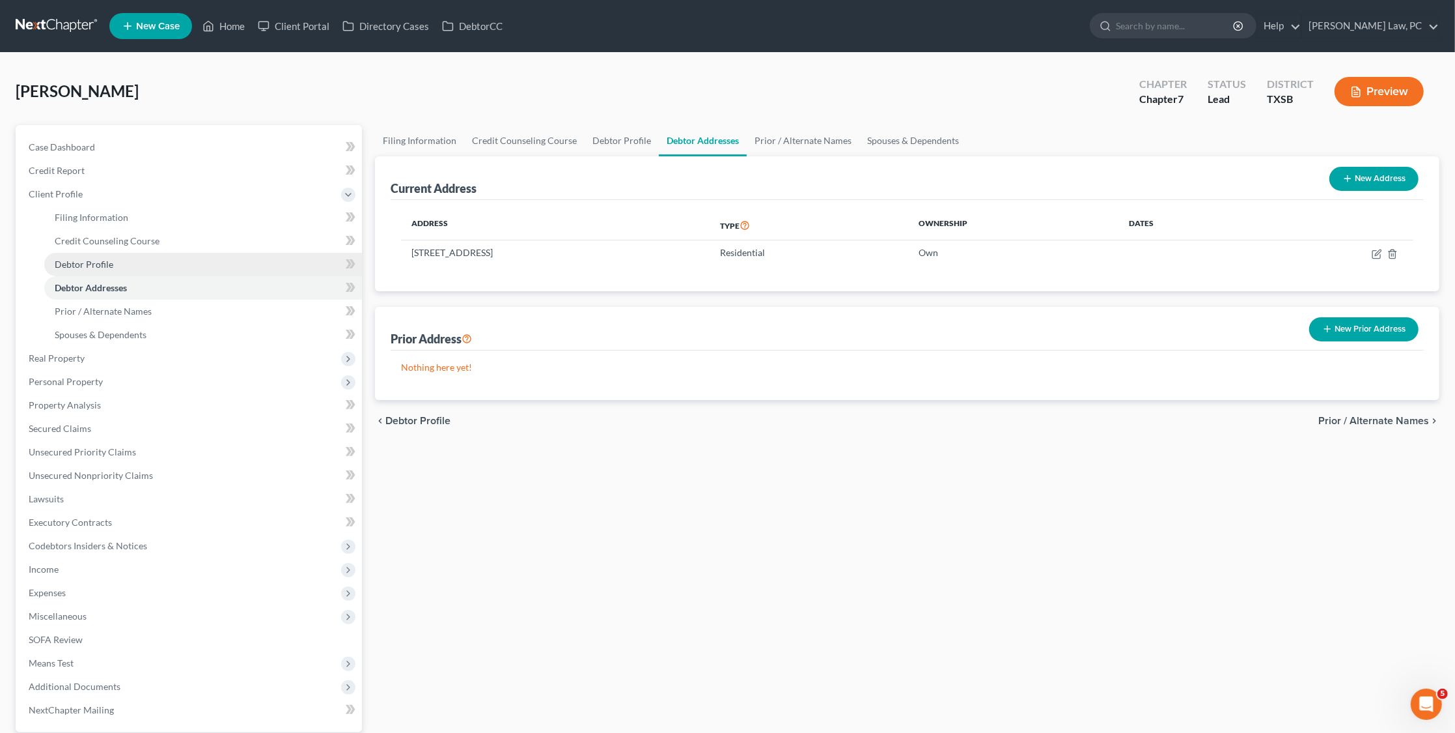 This screenshot has height=733, width=1455. I want to click on span: Real Property, so click(57, 357).